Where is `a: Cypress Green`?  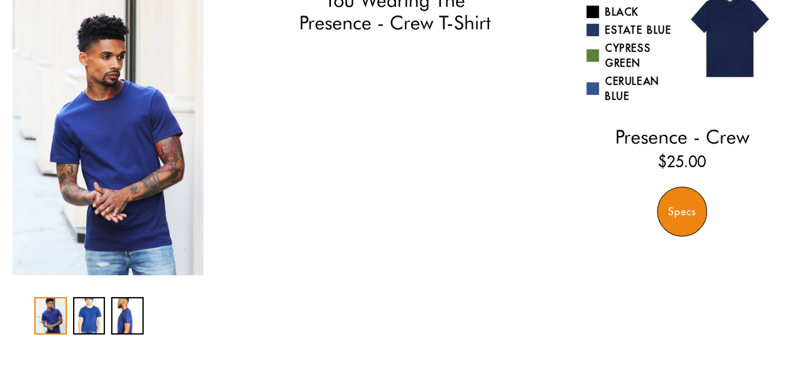 a: Cypress Green is located at coordinates (629, 56).